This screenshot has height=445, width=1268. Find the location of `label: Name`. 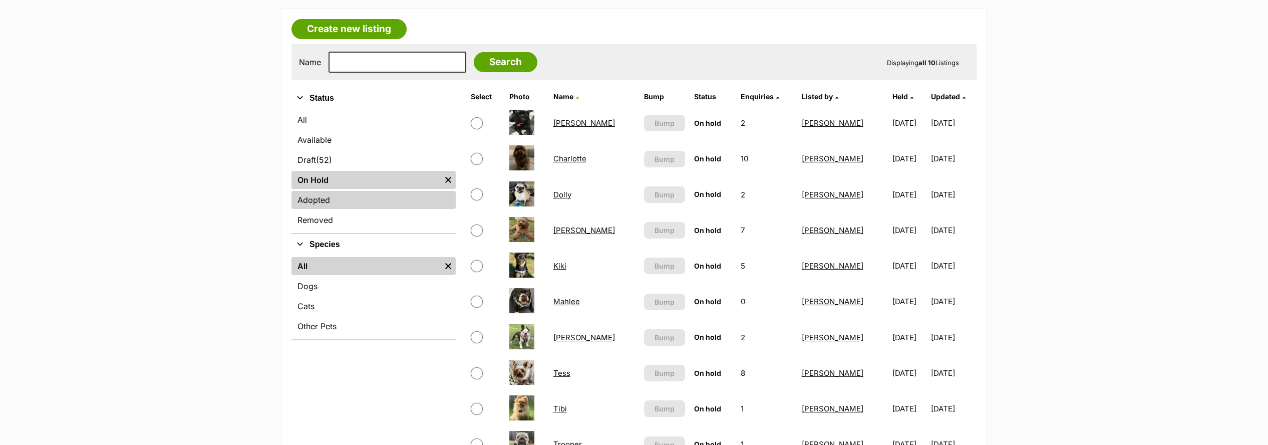

label: Name is located at coordinates (310, 62).